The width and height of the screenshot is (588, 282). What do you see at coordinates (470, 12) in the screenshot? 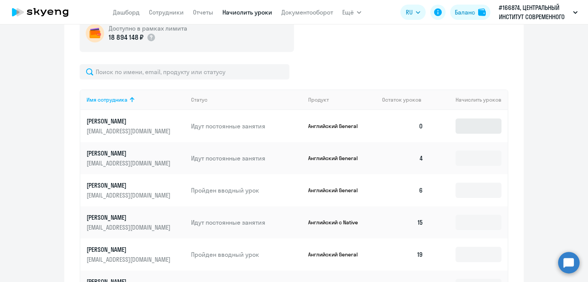
I see `a: Балансbalance` at bounding box center [470, 12].